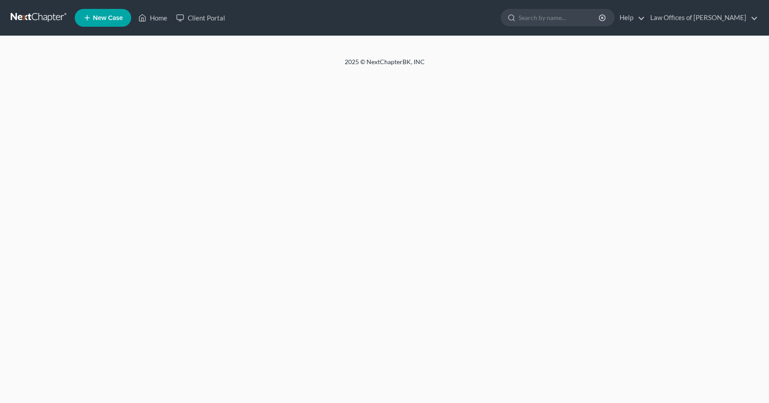  Describe the element at coordinates (630, 18) in the screenshot. I see `a: Help` at that location.